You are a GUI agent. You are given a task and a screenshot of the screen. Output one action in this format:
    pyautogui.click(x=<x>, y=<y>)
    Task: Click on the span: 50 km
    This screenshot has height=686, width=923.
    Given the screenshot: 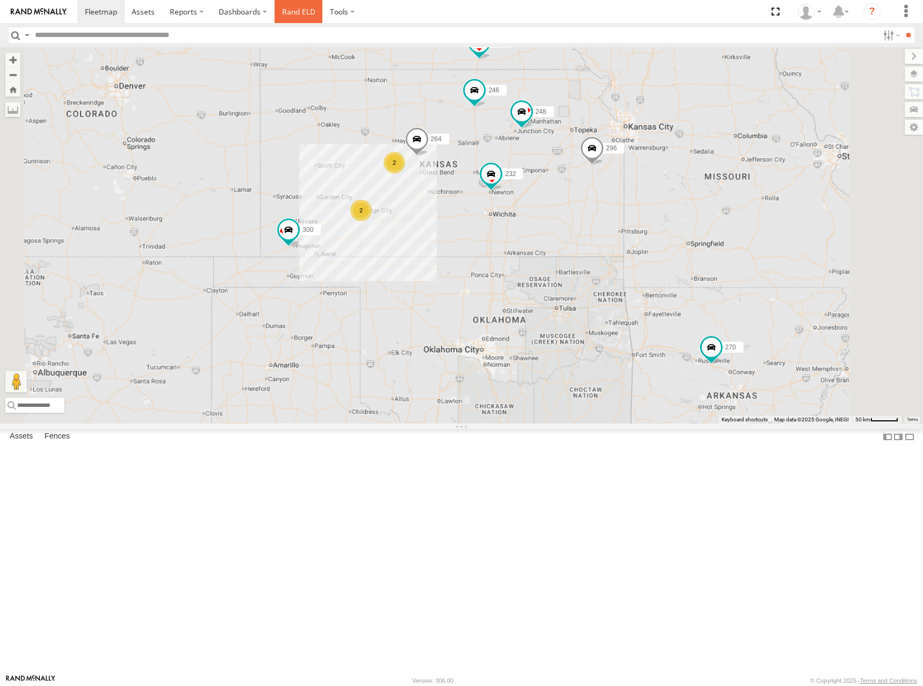 What is the action you would take?
    pyautogui.click(x=862, y=419)
    